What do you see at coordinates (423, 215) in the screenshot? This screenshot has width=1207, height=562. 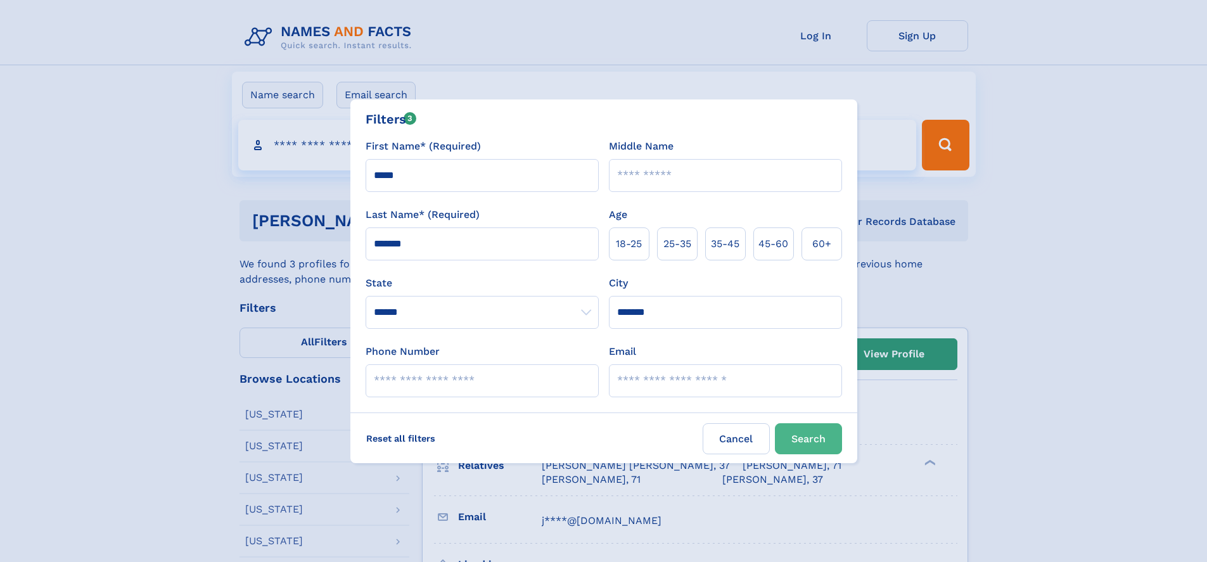 I see `label: Last Name* (Required)` at bounding box center [423, 215].